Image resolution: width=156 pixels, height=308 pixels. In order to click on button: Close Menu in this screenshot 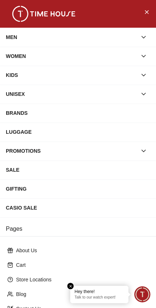, I will do `click(146, 12)`.